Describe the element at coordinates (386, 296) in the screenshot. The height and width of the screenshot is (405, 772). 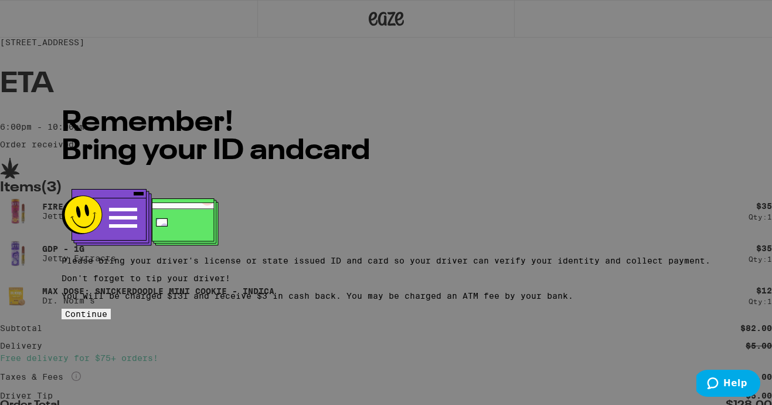
I see `p: You will be charged $131 and receive $3 in cash back. You may be charged an ATM fee by your bank.` at that location.